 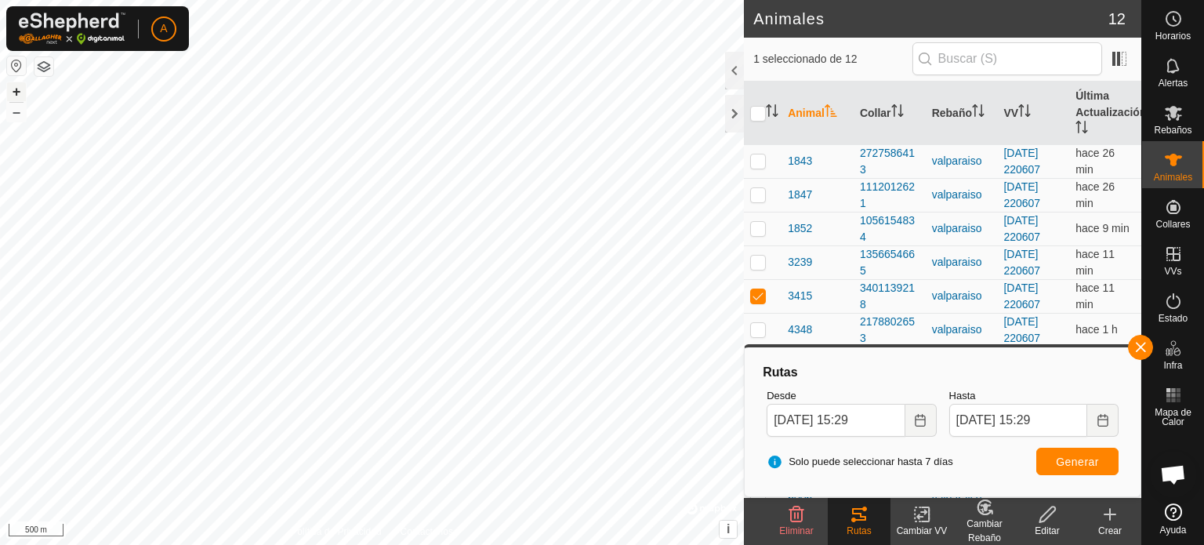 What do you see at coordinates (1033, 113) in the screenshot?
I see `th: VV` at bounding box center [1033, 113].